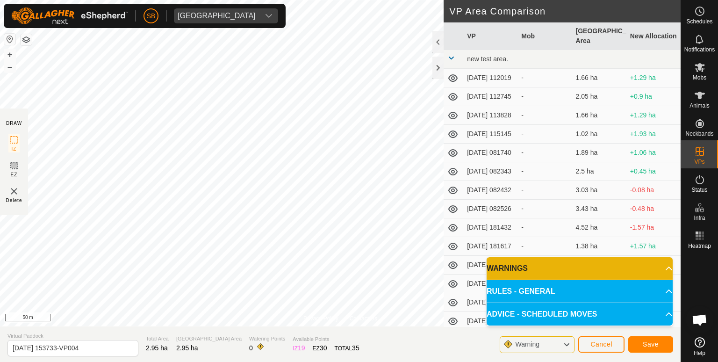 Image resolution: width=718 pixels, height=362 pixels. I want to click on span: 19, so click(301, 348).